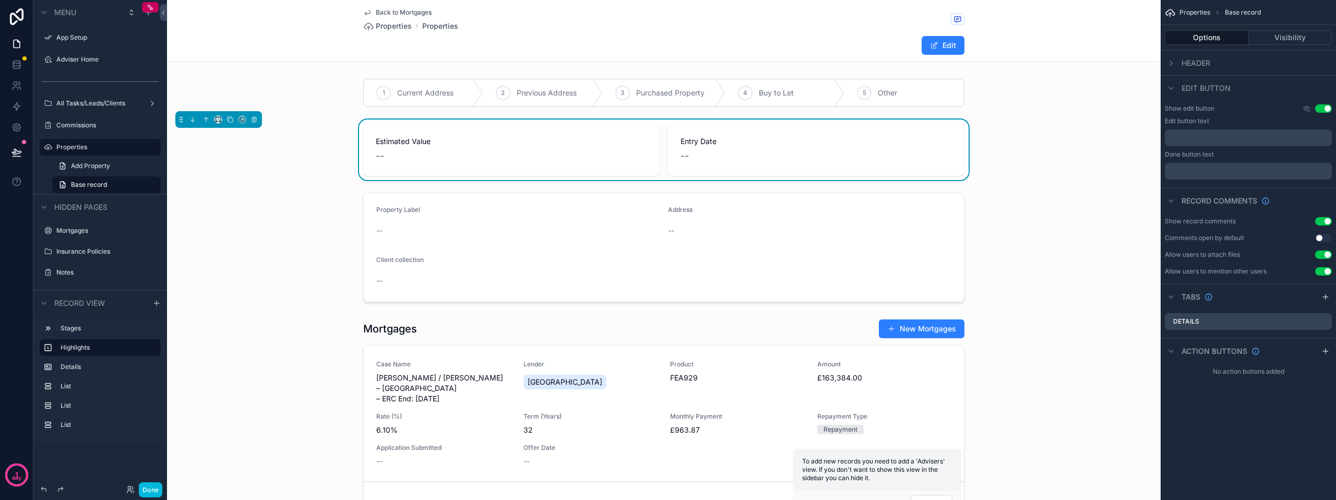 The height and width of the screenshot is (500, 1336). I want to click on a: App Setup, so click(105, 38).